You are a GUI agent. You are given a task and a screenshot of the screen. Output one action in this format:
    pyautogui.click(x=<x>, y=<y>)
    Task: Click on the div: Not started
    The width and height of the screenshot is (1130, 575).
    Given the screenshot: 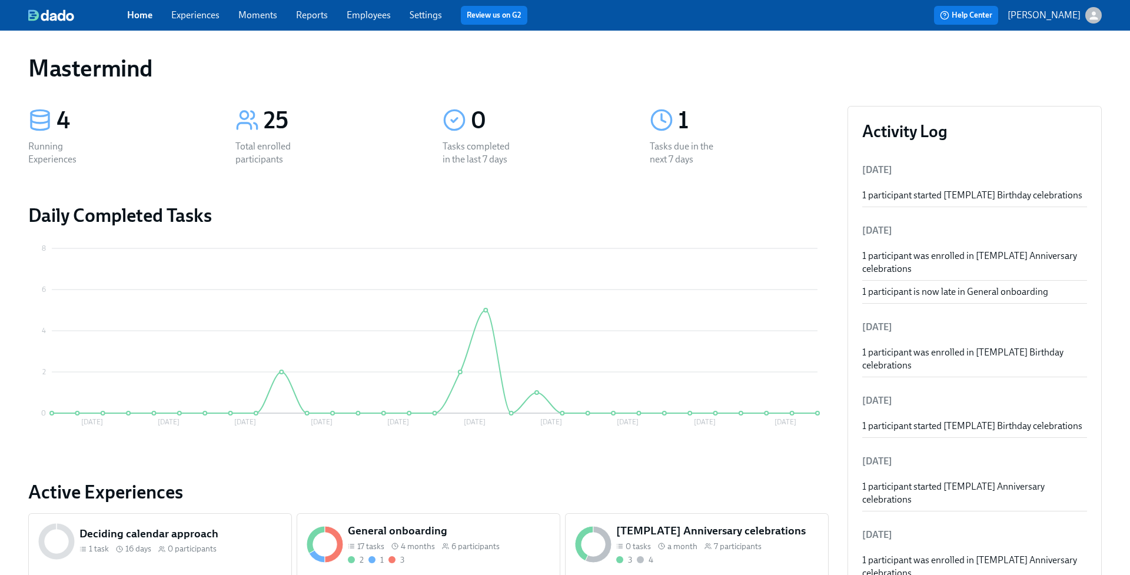 What is the action you would take?
    pyautogui.click(x=645, y=560)
    